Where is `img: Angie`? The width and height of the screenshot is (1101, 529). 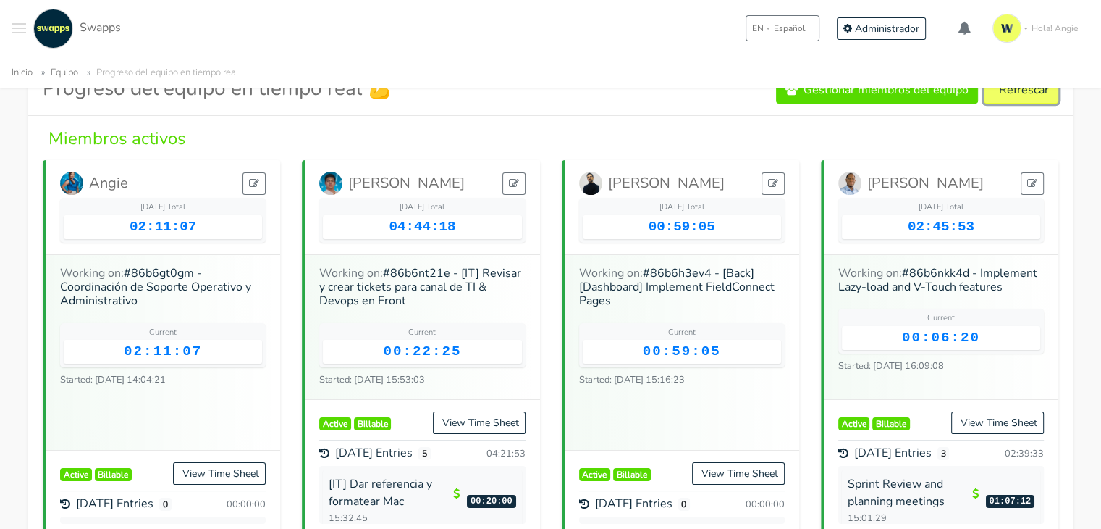
img: Angie is located at coordinates (72, 183).